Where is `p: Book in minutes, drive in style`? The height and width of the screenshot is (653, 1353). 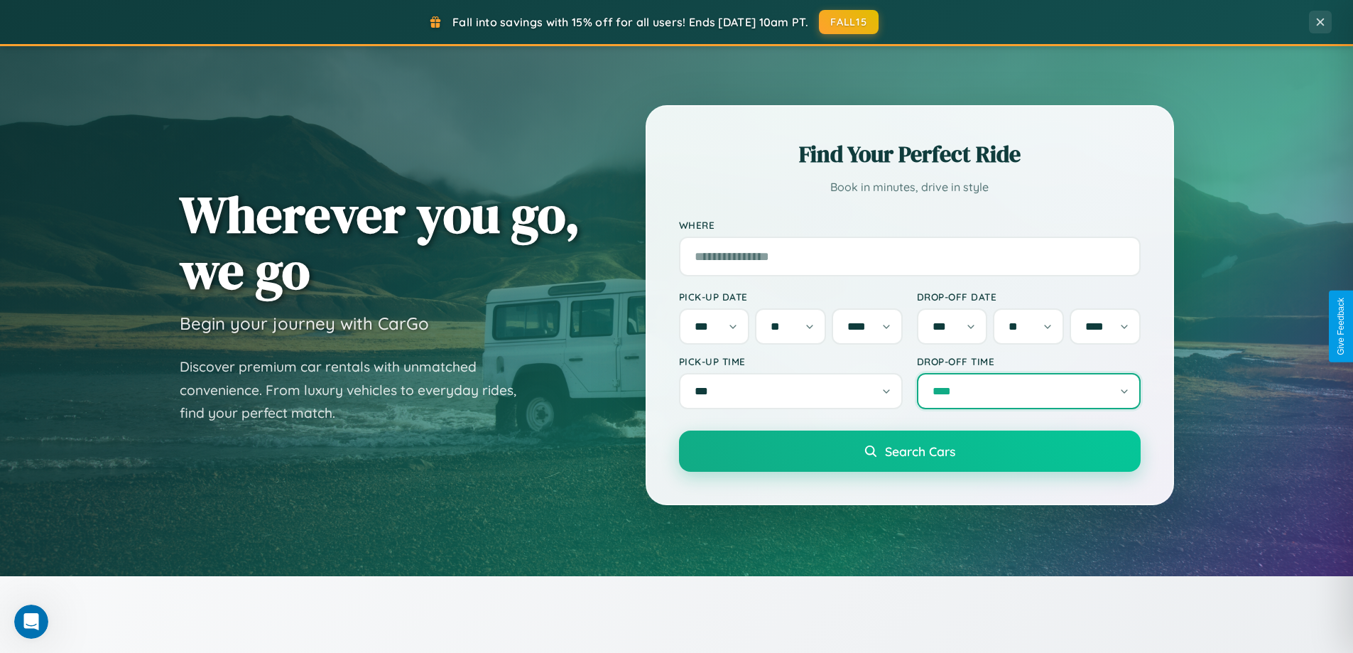
p: Book in minutes, drive in style is located at coordinates (910, 187).